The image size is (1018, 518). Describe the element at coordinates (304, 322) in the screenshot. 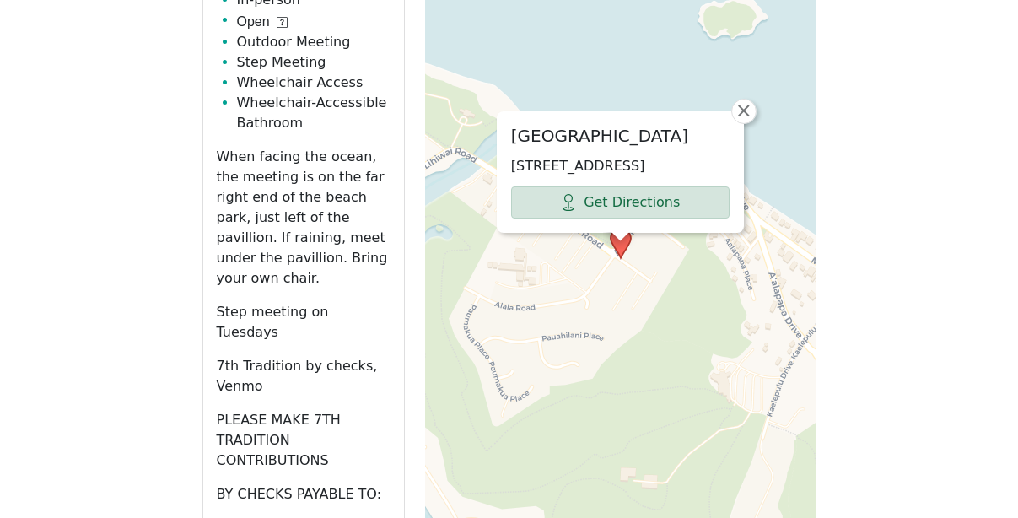

I see `p: Step meeting on Tuesdays` at that location.